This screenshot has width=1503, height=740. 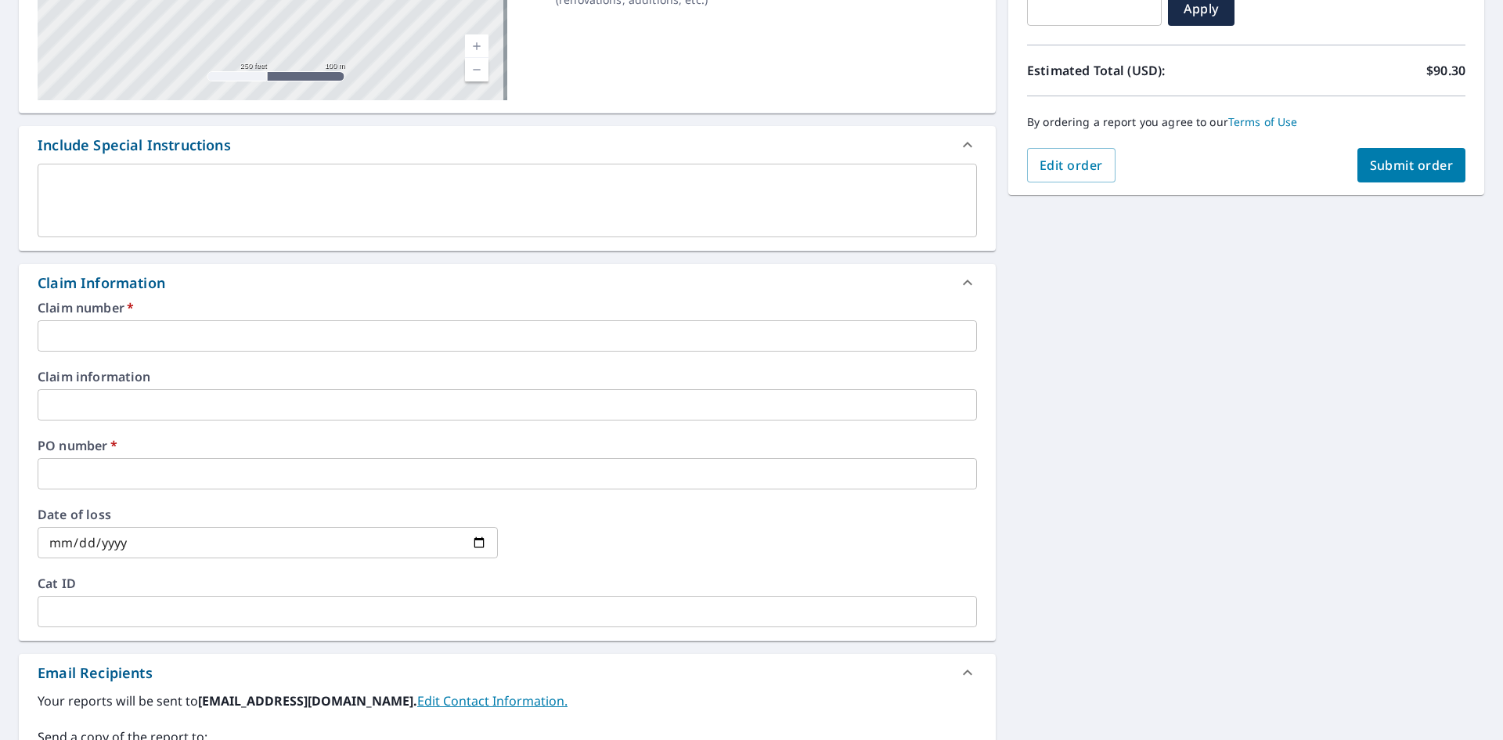 I want to click on label: PO number, so click(x=507, y=445).